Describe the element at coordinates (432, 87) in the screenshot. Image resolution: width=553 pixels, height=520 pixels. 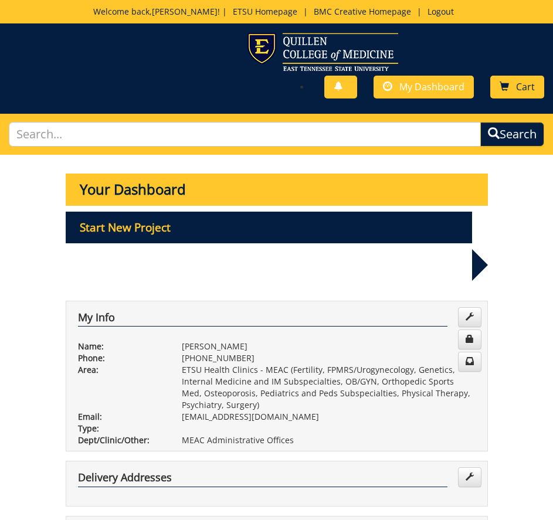
I see `span: My Dashboard` at that location.